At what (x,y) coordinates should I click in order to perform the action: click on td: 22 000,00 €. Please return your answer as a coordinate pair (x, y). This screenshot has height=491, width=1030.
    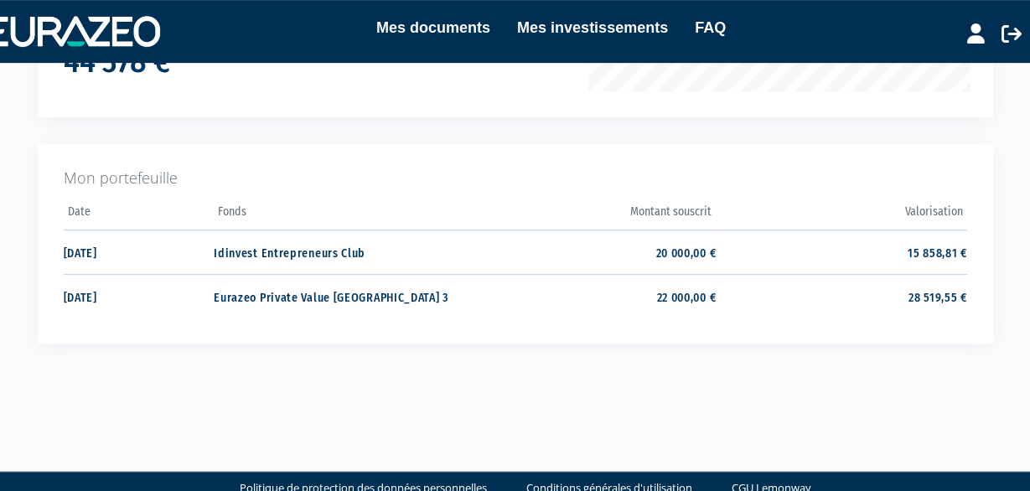
    Looking at the image, I should click on (590, 296).